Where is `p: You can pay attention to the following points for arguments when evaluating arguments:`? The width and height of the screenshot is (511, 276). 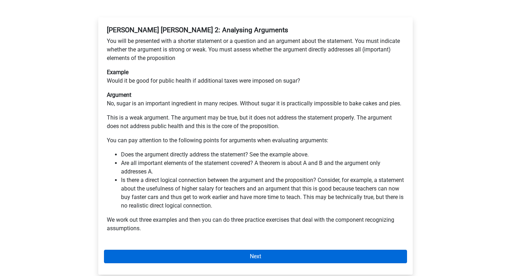
p: You can pay attention to the following points for arguments when evaluating arguments: is located at coordinates (255, 140).